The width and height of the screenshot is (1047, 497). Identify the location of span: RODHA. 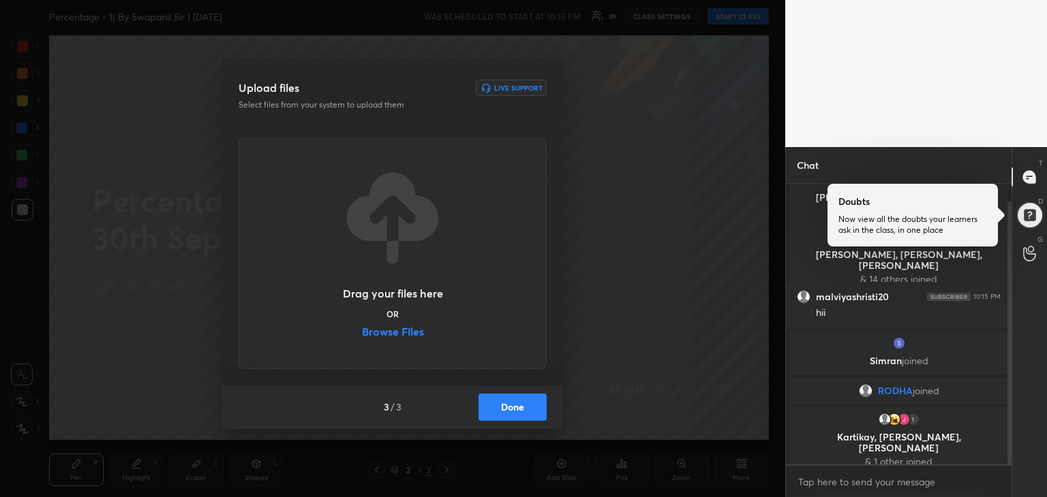
(895, 391).